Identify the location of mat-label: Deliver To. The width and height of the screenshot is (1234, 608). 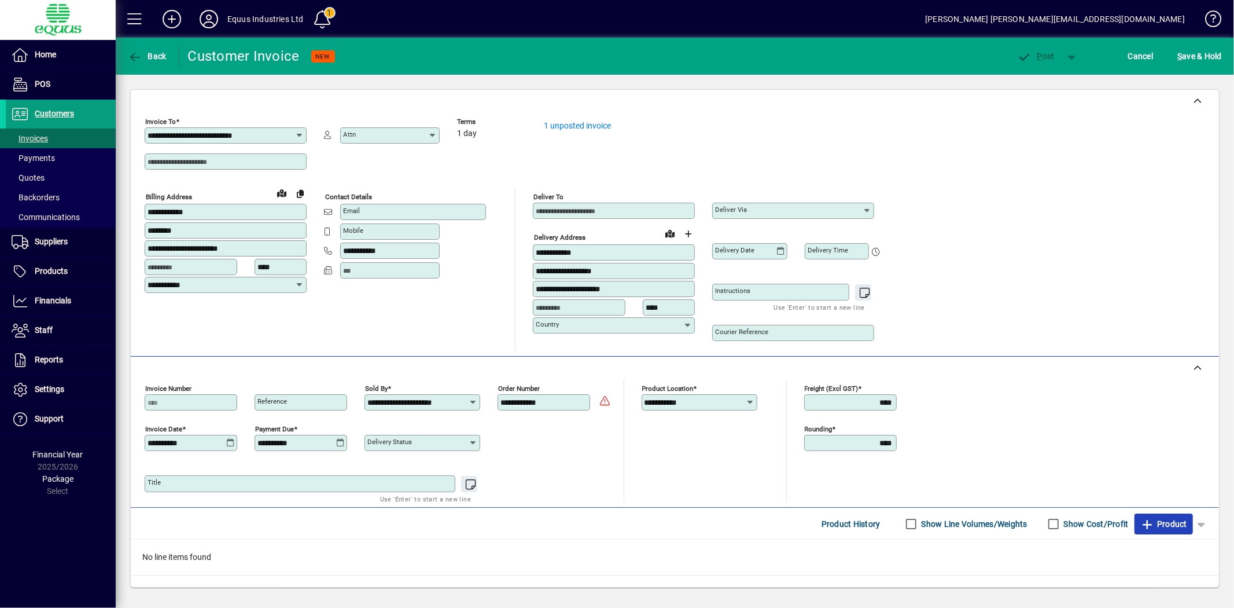
(549, 197).